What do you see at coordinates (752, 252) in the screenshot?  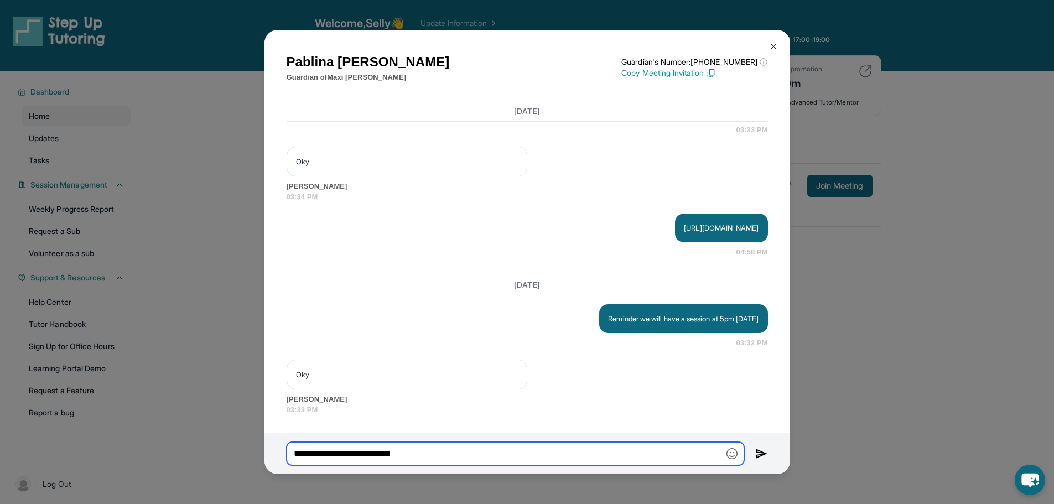 I see `span: 04:58 PM` at bounding box center [752, 252].